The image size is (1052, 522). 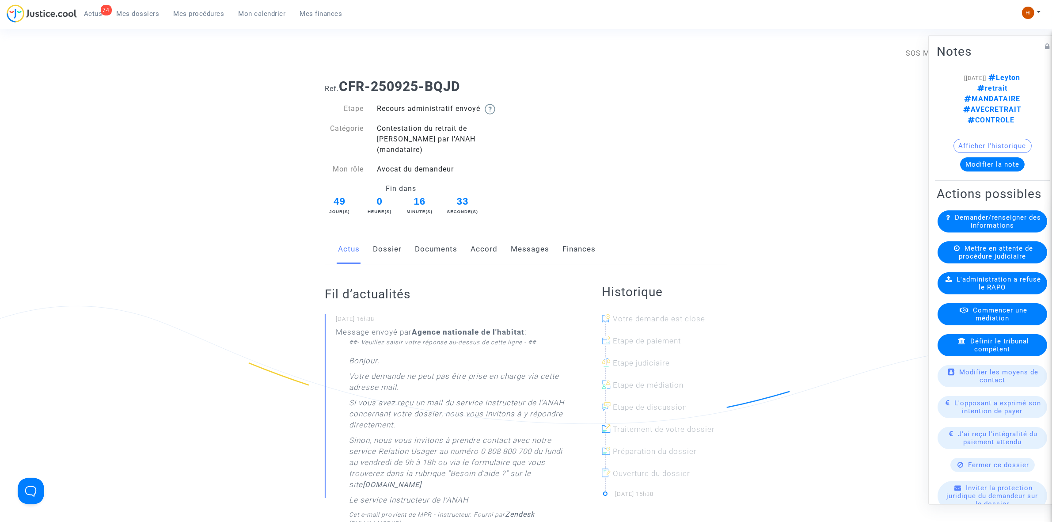 I want to click on span: L'opposant a exprimé son intention de payer, so click(x=999, y=407).